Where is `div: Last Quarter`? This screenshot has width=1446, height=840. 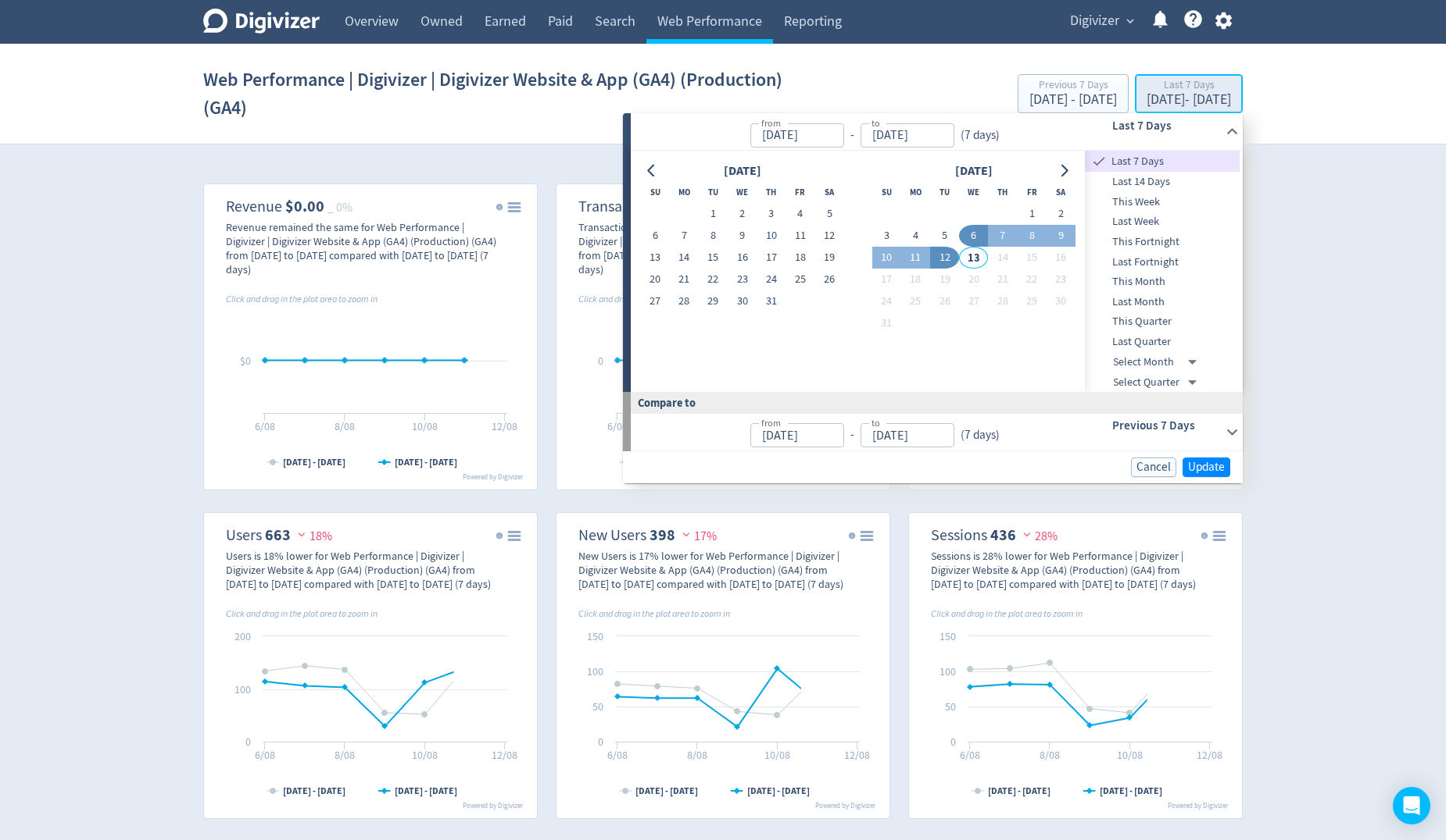
div: Last Quarter is located at coordinates (1162, 342).